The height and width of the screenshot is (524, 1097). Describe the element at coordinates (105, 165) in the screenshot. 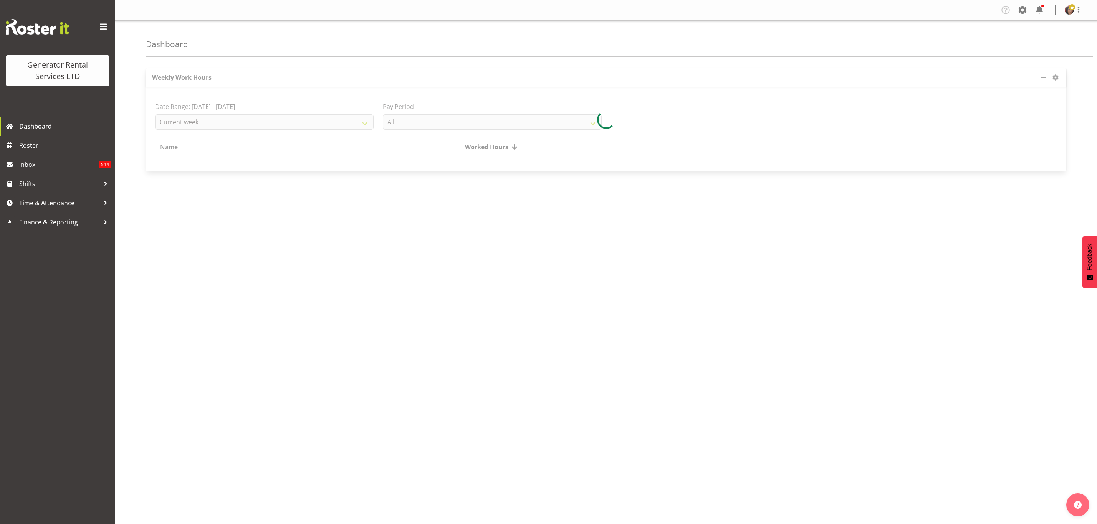

I see `span: 514` at that location.